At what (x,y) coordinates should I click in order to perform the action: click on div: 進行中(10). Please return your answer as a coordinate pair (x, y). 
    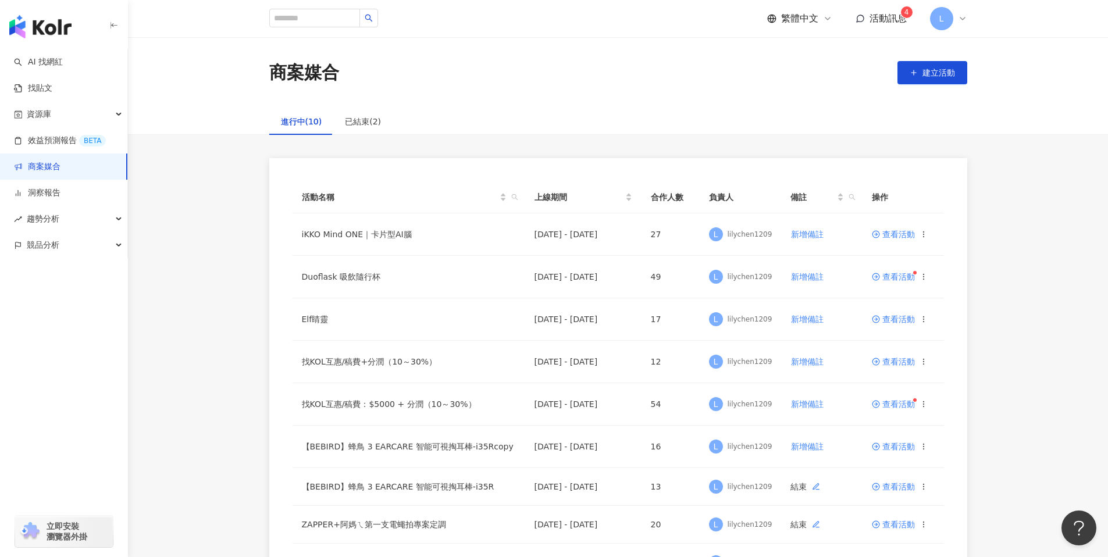
    Looking at the image, I should click on (301, 122).